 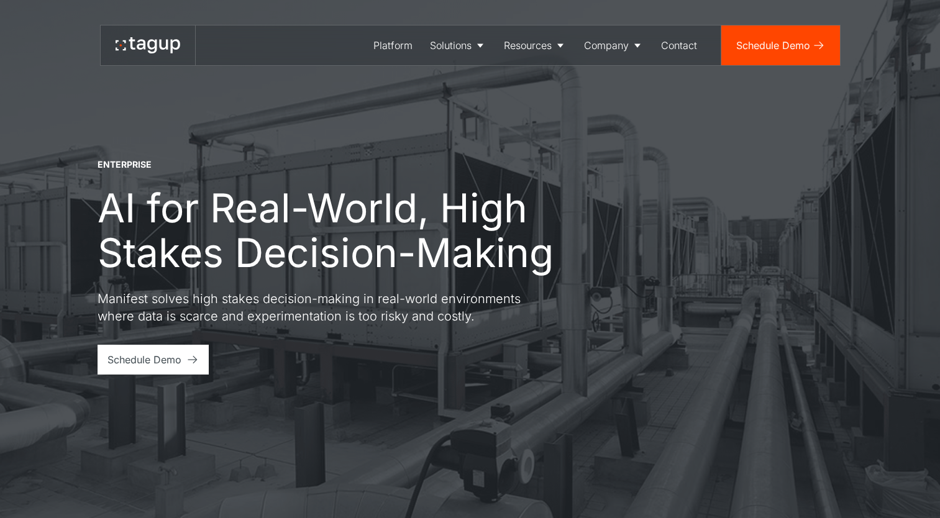 What do you see at coordinates (458, 45) in the screenshot?
I see `a: Solutions` at bounding box center [458, 45].